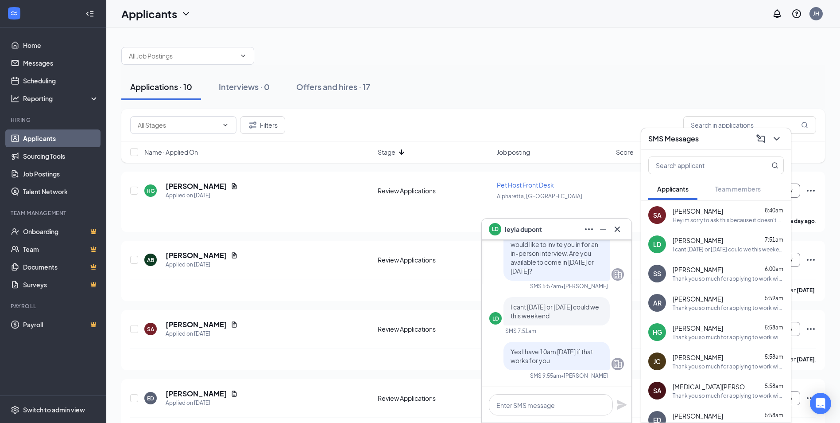  I want to click on span: Team members, so click(738, 189).